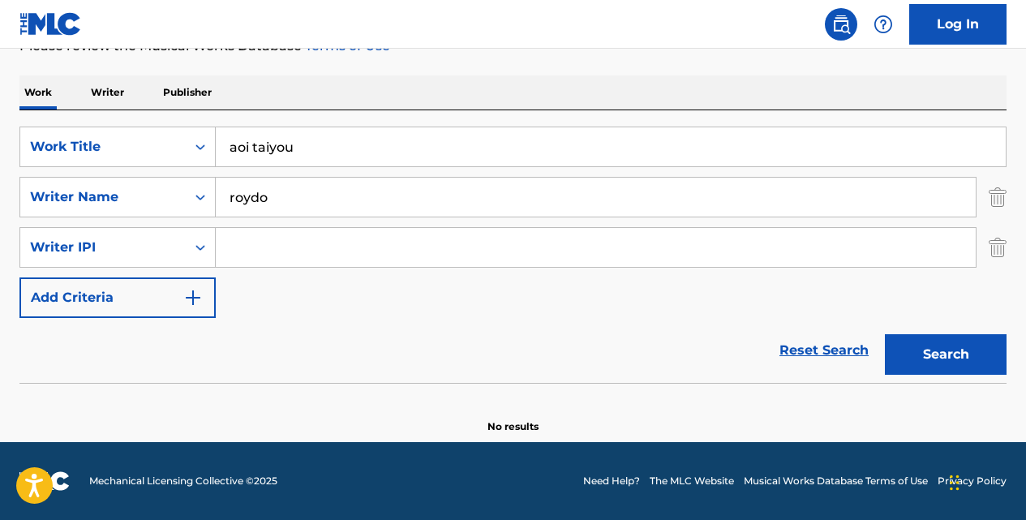 Image resolution: width=1026 pixels, height=520 pixels. What do you see at coordinates (512, 255) in the screenshot?
I see `form: Search Form` at bounding box center [512, 255].